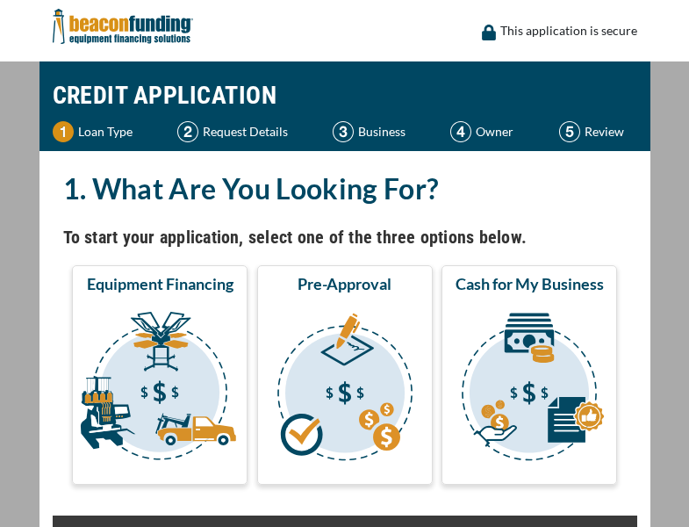 This screenshot has width=689, height=527. I want to click on img: lock icon to convery security, so click(489, 32).